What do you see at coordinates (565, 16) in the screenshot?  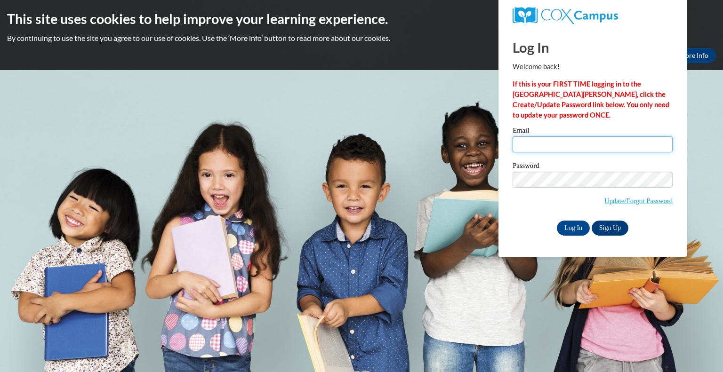 I see `img: COX Campus` at bounding box center [565, 16].